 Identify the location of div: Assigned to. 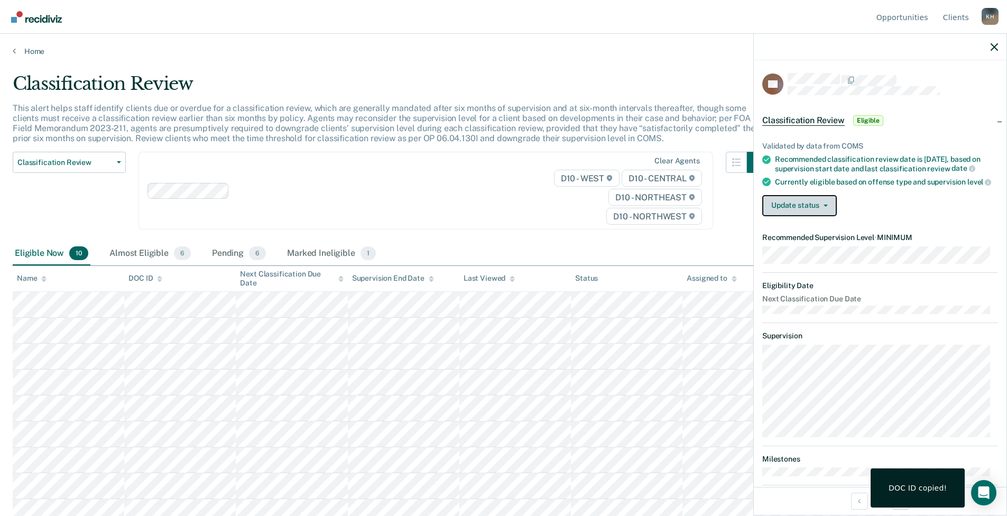
(711, 278).